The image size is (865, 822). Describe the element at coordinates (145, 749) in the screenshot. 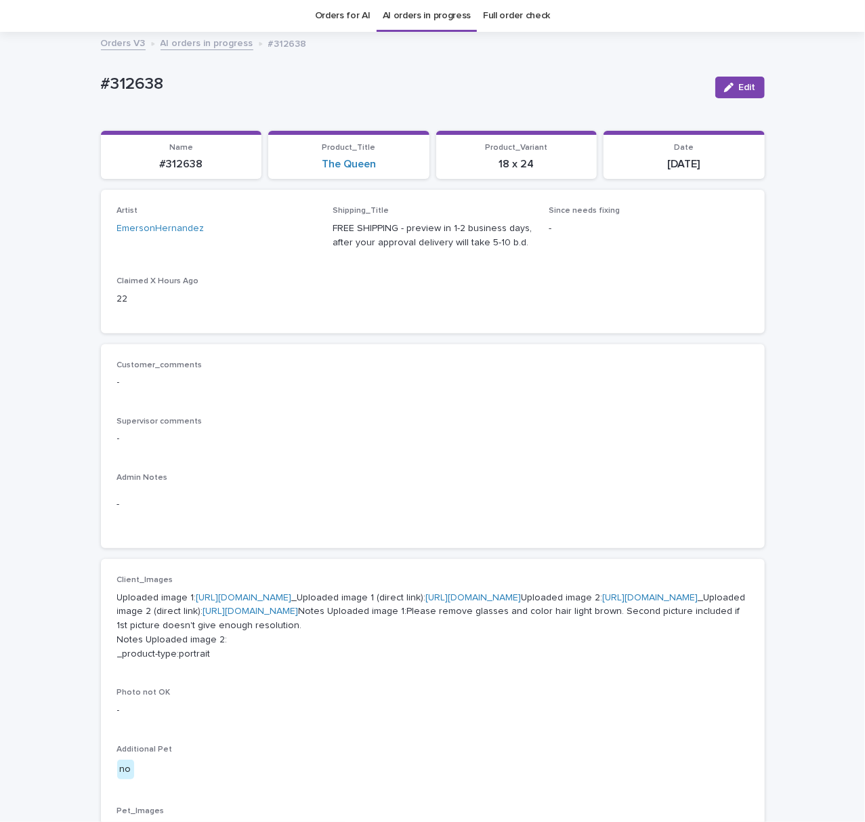

I see `span: Additional Pet` at that location.